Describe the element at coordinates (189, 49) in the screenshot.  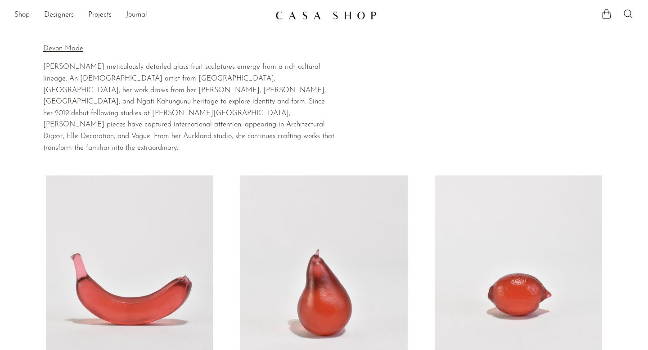
I see `p: Devon Made` at that location.